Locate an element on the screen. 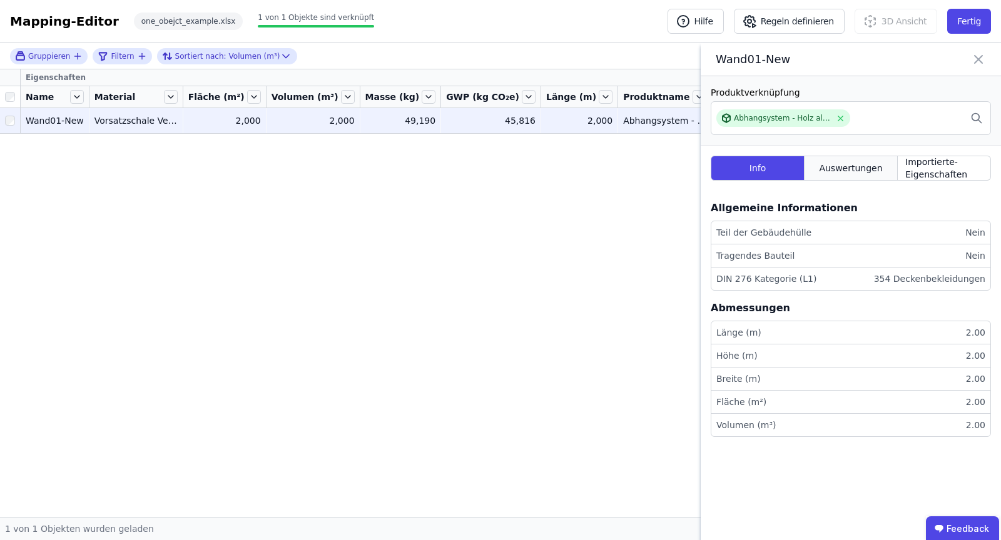  span: Name is located at coordinates (39, 97).